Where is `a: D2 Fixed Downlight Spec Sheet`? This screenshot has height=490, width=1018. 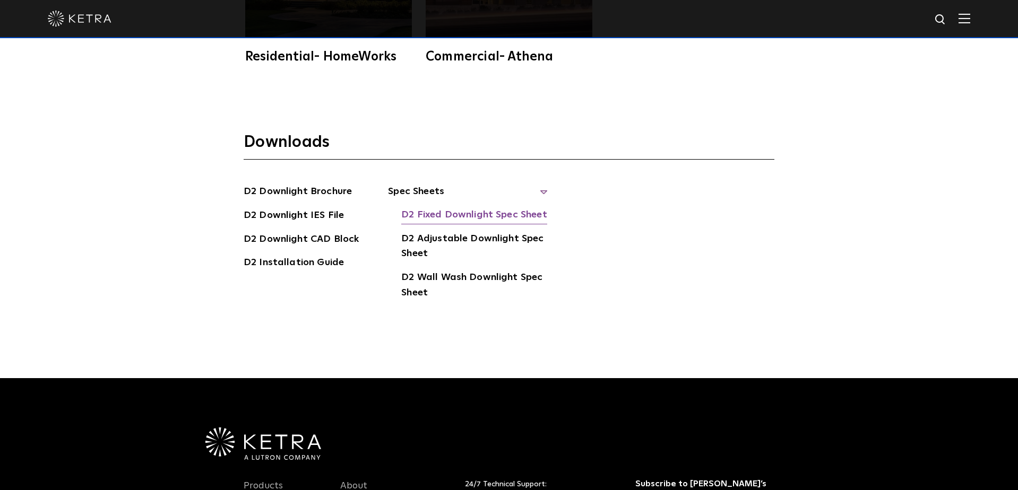
a: D2 Fixed Downlight Spec Sheet is located at coordinates (474, 216).